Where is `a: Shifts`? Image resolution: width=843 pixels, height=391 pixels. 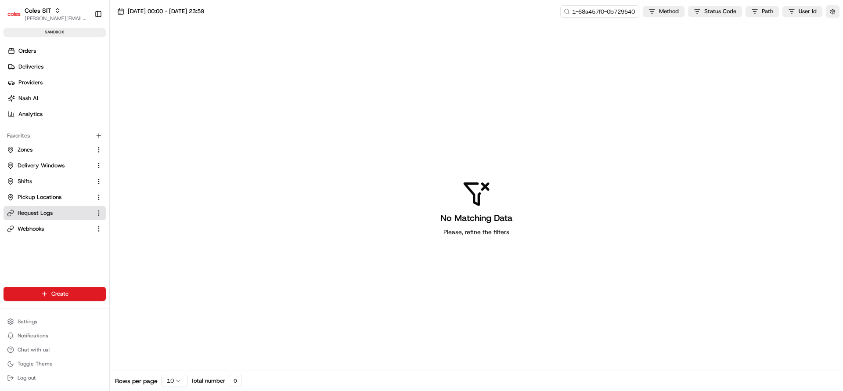
a: Shifts is located at coordinates (49, 181).